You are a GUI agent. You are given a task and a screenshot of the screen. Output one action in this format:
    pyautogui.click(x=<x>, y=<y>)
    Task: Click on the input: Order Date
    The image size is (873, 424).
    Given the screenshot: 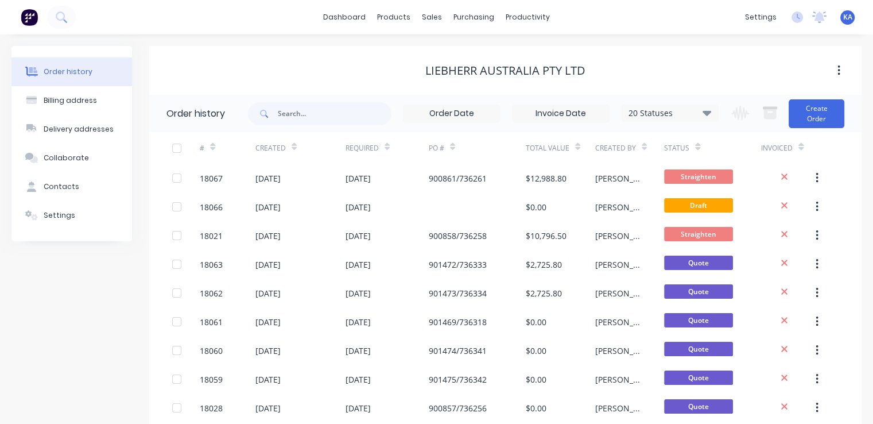 What is the action you would take?
    pyautogui.click(x=452, y=114)
    